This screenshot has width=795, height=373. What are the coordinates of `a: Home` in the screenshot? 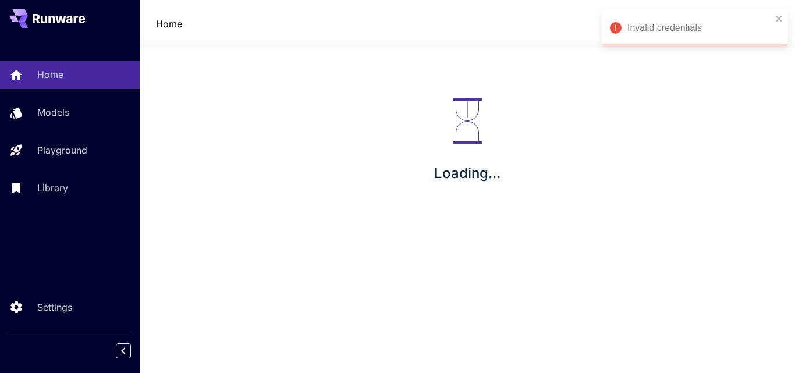 It's located at (169, 24).